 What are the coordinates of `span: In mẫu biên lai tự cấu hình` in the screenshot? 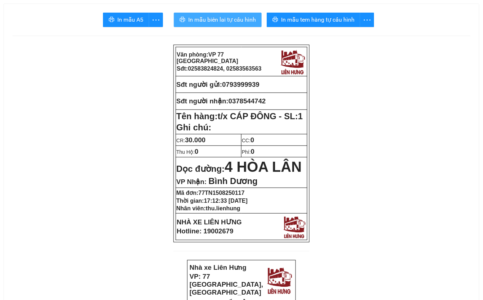 It's located at (222, 19).